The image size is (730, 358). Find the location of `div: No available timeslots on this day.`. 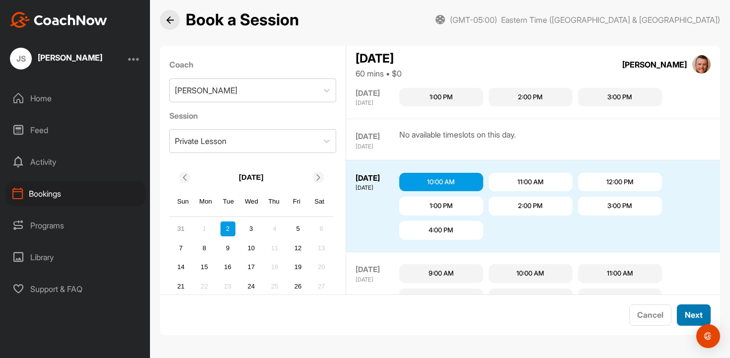

div: No available timeslots on this day. is located at coordinates (457, 140).